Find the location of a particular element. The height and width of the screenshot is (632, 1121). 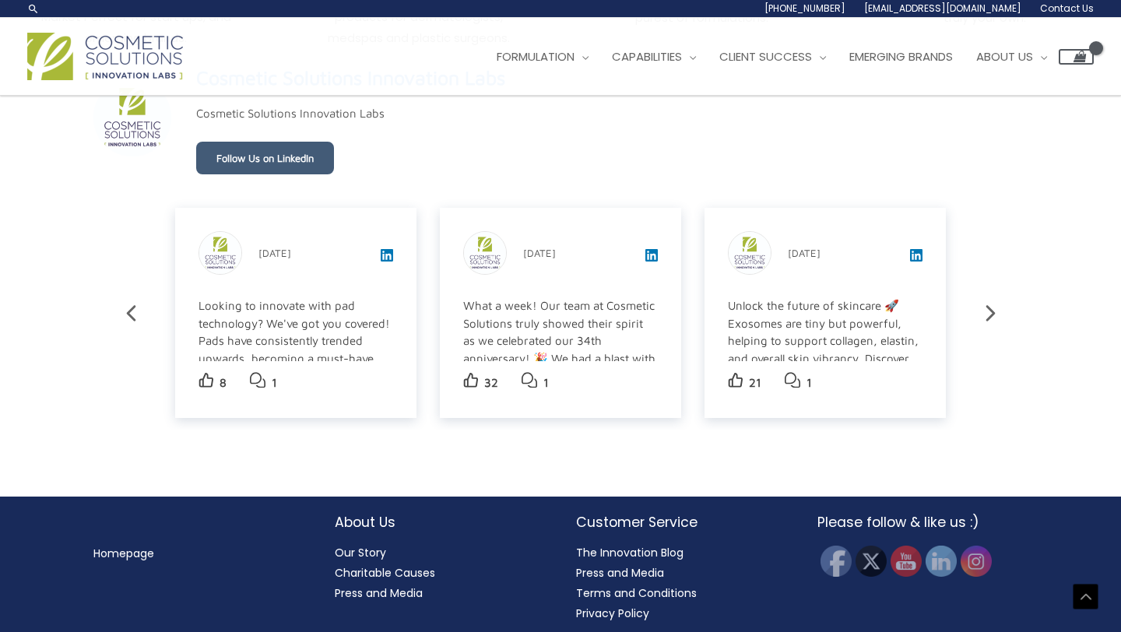

img: Cosmetic Solutions Logo is located at coordinates (105, 56).